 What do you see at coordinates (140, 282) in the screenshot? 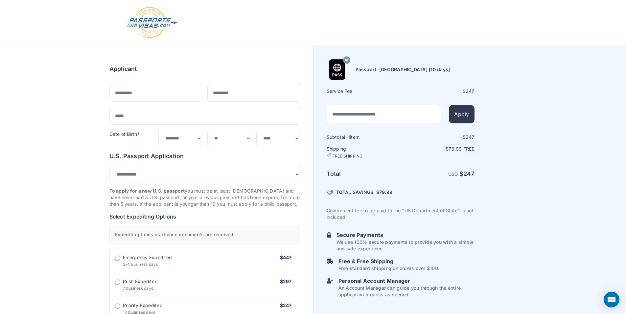
I see `span: Rush Expedited` at bounding box center [140, 282].